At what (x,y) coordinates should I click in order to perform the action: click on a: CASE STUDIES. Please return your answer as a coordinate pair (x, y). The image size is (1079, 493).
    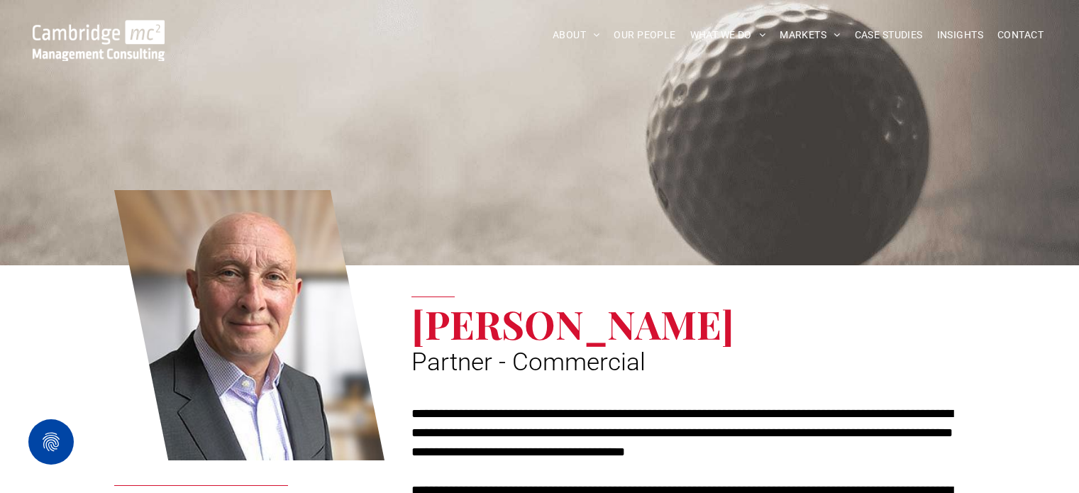
    Looking at the image, I should click on (889, 35).